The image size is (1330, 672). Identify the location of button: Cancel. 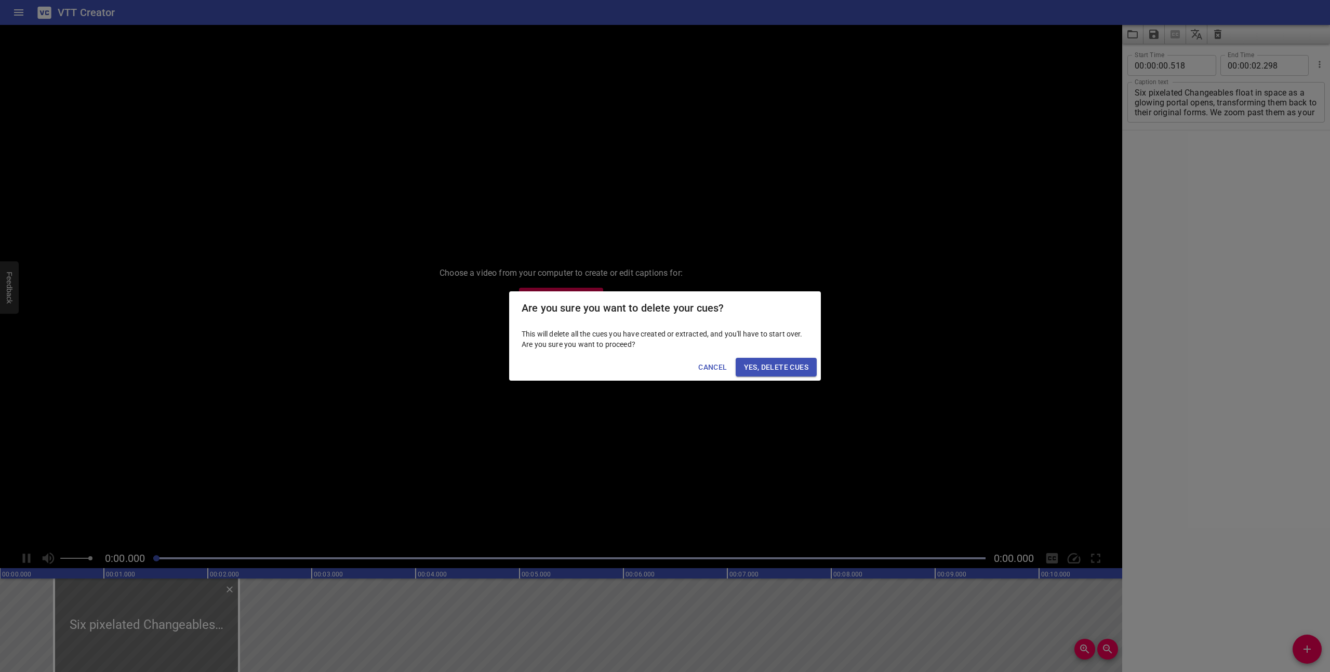
(712, 367).